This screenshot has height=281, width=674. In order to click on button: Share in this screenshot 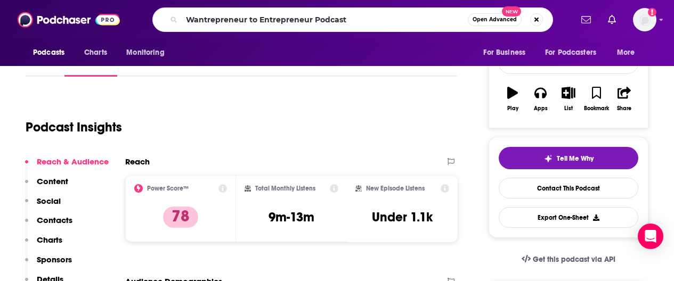, I will do `click(624, 99)`.